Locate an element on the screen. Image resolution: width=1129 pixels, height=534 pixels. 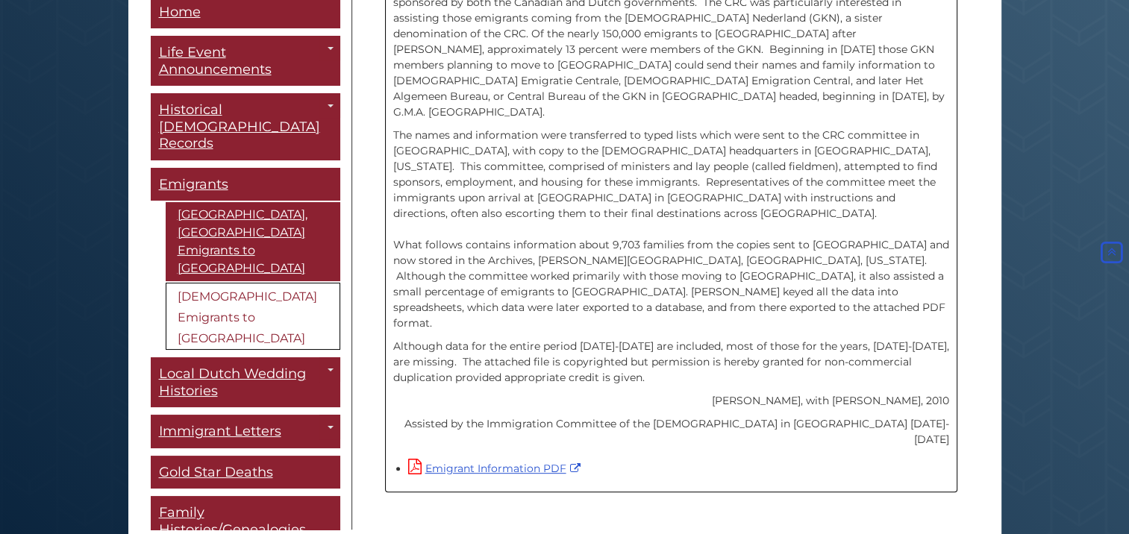
span: Emigrants is located at coordinates (193, 184).